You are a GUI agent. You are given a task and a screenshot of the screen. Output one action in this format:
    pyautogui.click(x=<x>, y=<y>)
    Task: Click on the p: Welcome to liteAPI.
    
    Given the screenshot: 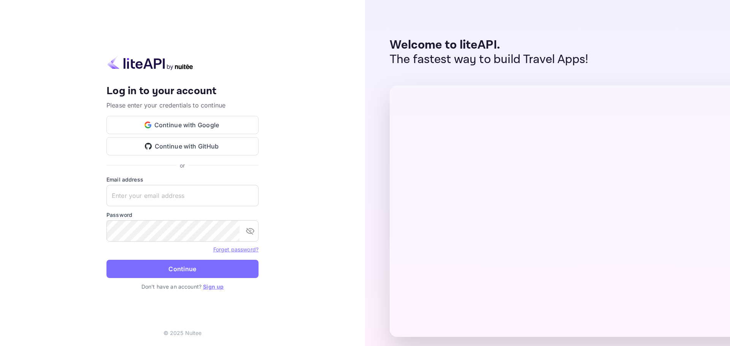 What is the action you would take?
    pyautogui.click(x=489, y=45)
    